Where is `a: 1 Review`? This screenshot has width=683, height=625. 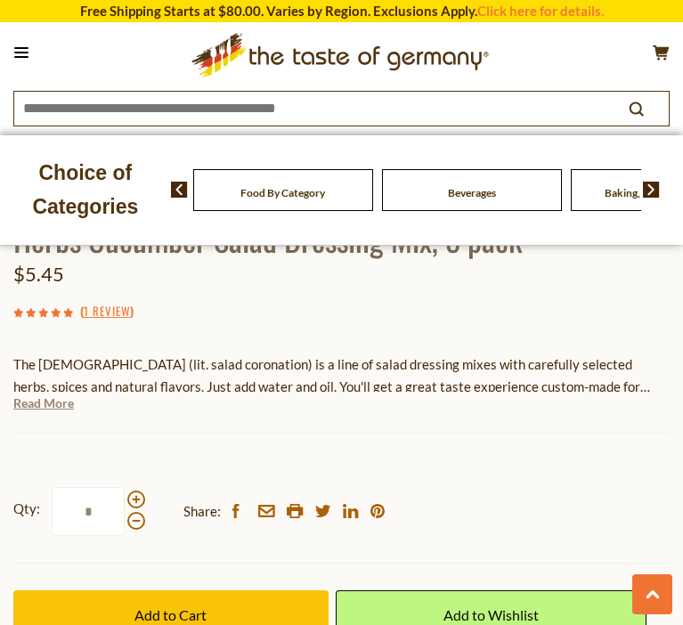 a: 1 Review is located at coordinates (107, 311).